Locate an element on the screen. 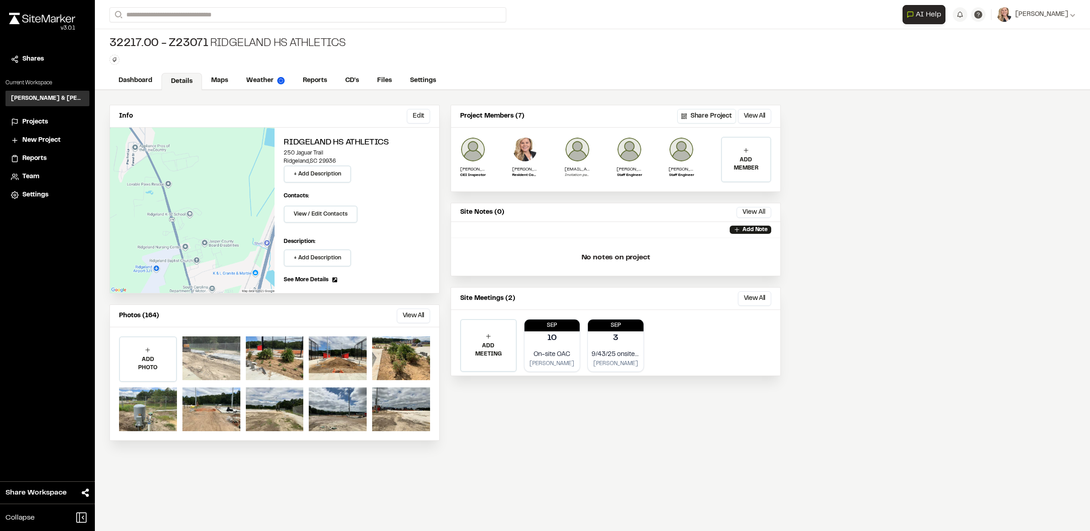  span: Share Workspace is located at coordinates (36, 493).